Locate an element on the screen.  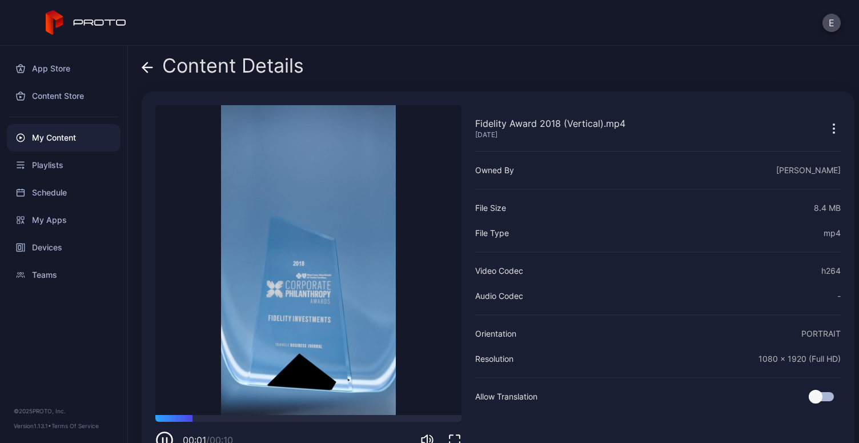
div: App Store is located at coordinates (63, 69).